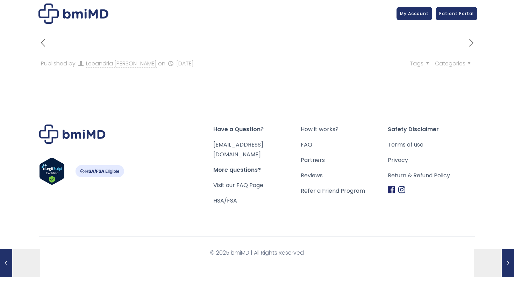 The height and width of the screenshot is (291, 514). Describe the element at coordinates (73, 14) in the screenshot. I see `img: e2ef1db6-10d9-47e3-ad67-41e9b63c811b` at that location.